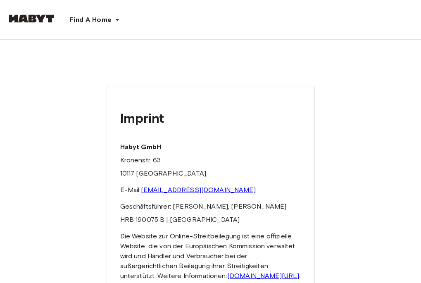 The image size is (421, 283). What do you see at coordinates (31, 19) in the screenshot?
I see `img: Habyt` at bounding box center [31, 19].